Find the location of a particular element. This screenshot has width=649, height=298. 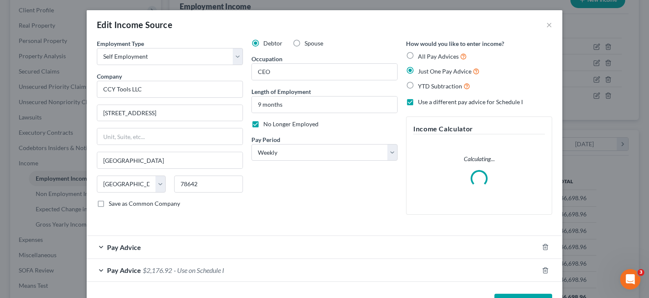

p: Calculating... is located at coordinates (479, 159).